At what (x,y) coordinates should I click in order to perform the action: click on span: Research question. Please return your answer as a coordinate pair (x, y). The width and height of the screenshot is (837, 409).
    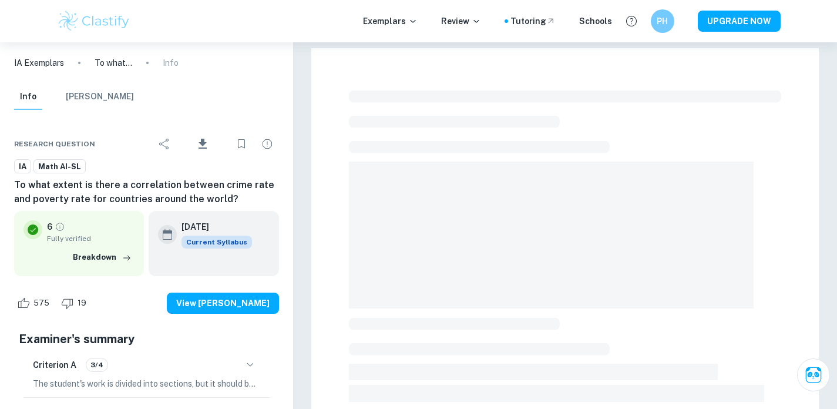
    Looking at the image, I should click on (55, 144).